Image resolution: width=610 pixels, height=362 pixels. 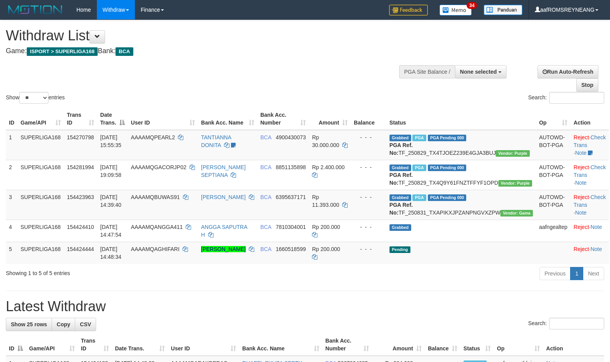 I want to click on span: Marked by aafnonsreyleab, so click(x=419, y=167).